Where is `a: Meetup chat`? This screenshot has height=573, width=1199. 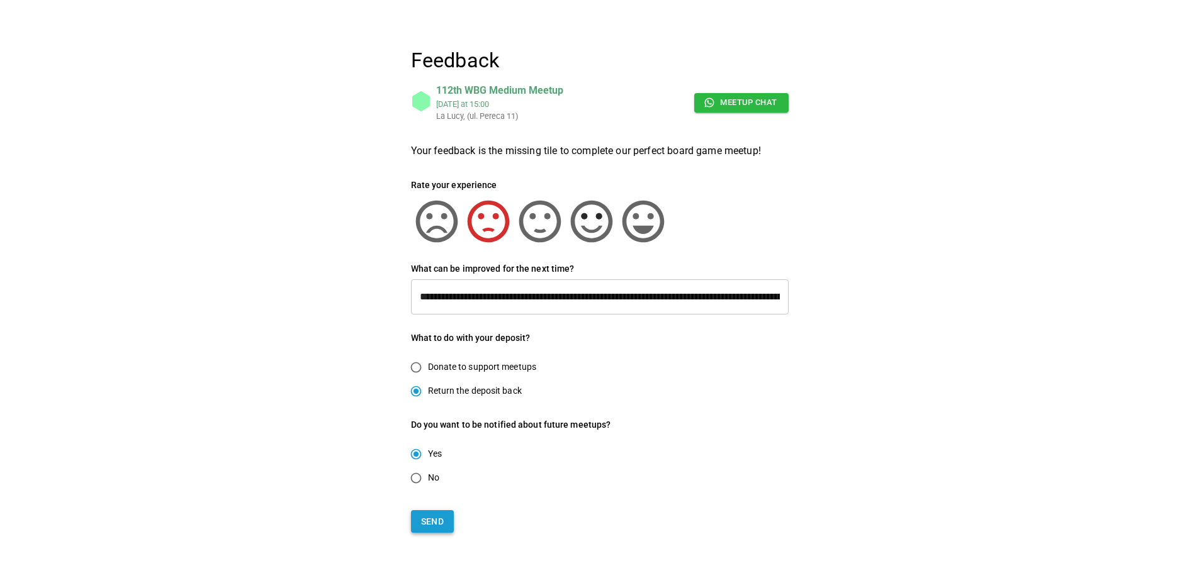
a: Meetup chat is located at coordinates (741, 103).